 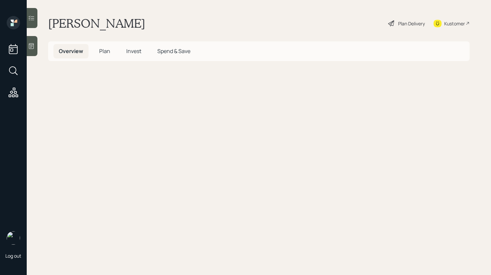 What do you see at coordinates (134, 51) in the screenshot?
I see `span: Invest` at bounding box center [134, 51].